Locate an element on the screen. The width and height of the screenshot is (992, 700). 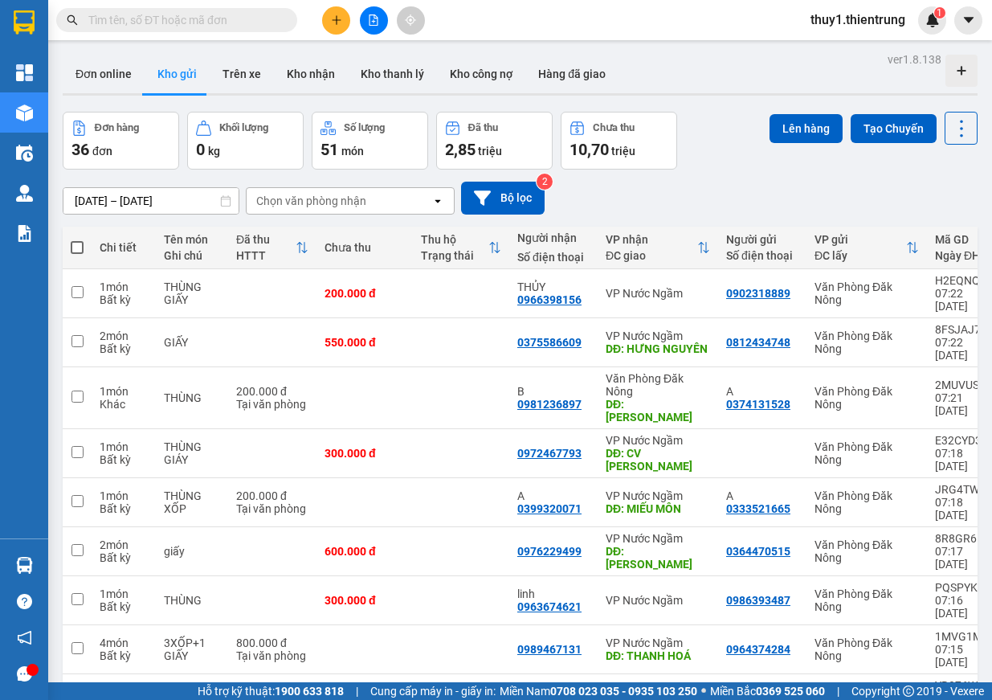
div: 0981236897 is located at coordinates (550, 404).